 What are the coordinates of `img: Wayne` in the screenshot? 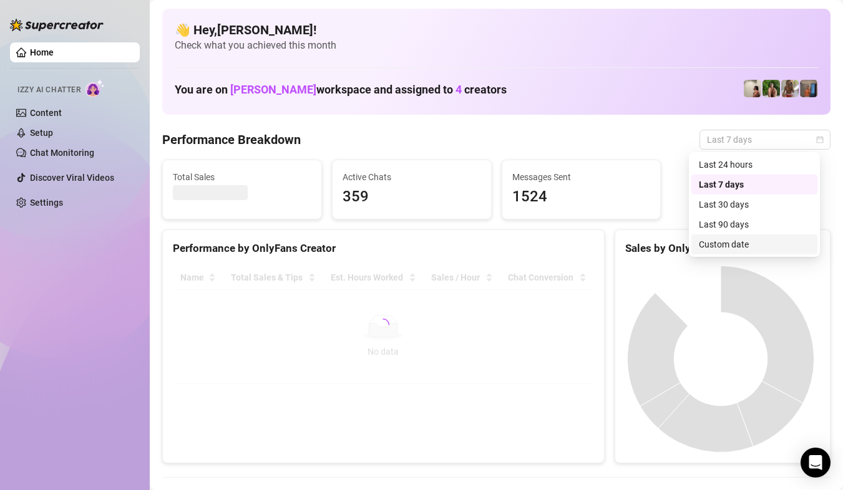 It's located at (808, 89).